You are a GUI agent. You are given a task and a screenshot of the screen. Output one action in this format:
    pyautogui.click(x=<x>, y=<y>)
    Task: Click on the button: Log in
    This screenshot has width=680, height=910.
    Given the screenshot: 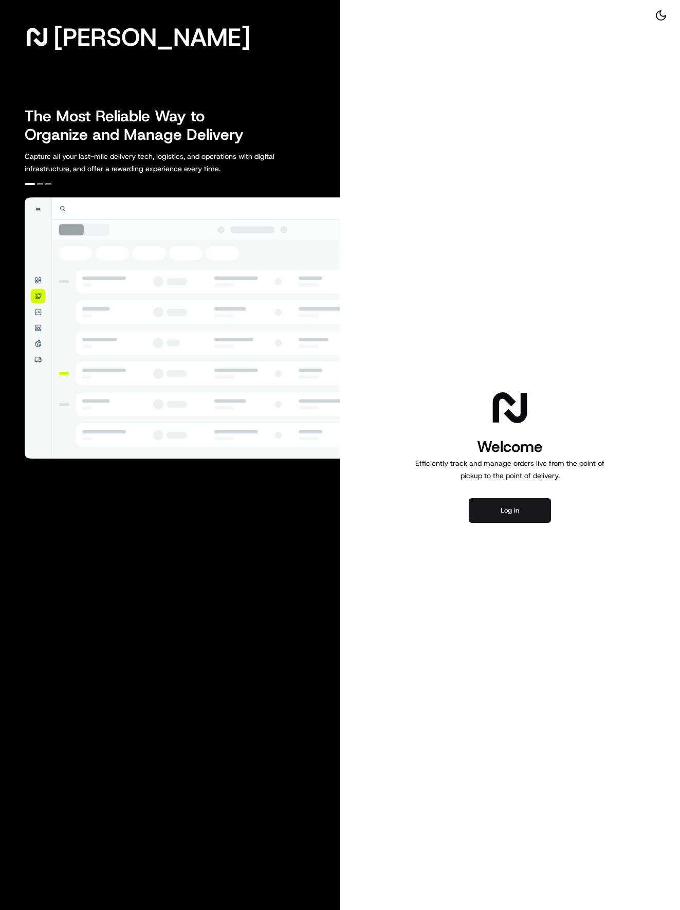 What is the action you would take?
    pyautogui.click(x=510, y=511)
    